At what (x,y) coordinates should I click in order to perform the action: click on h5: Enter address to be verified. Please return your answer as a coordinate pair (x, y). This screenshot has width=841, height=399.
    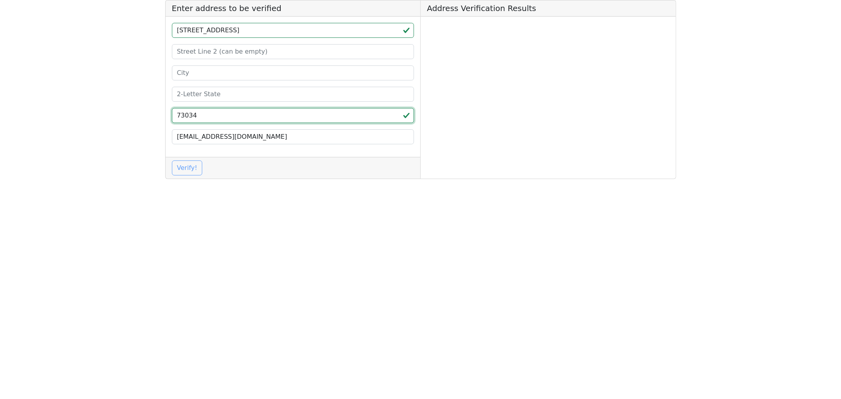
    Looking at the image, I should click on (293, 8).